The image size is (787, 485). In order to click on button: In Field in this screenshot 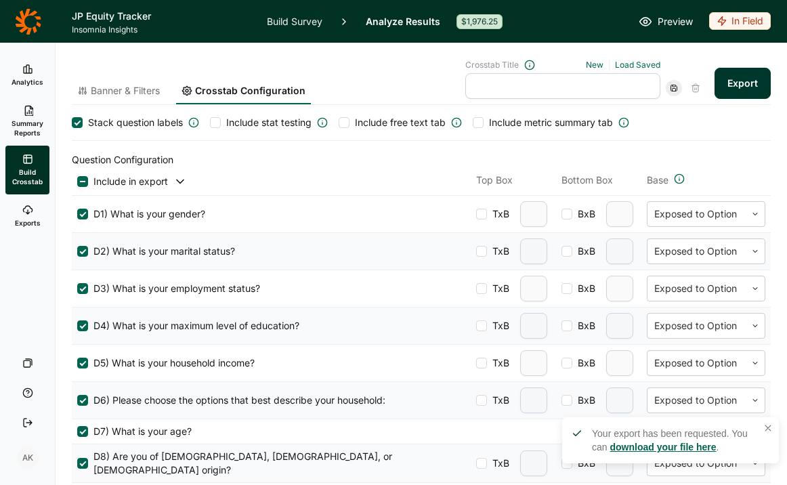, I will do `click(739, 22)`.